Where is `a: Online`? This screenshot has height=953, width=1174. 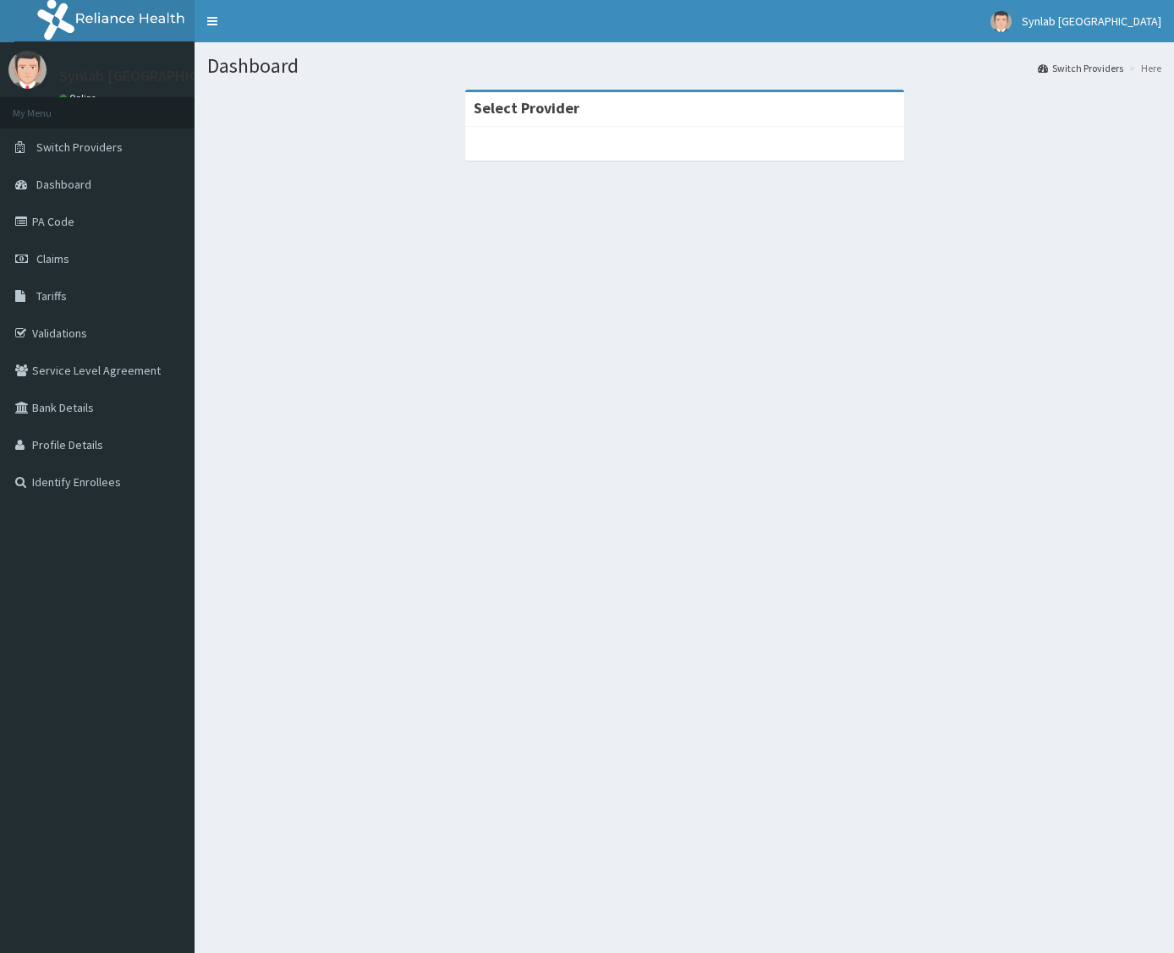 a: Online is located at coordinates (80, 98).